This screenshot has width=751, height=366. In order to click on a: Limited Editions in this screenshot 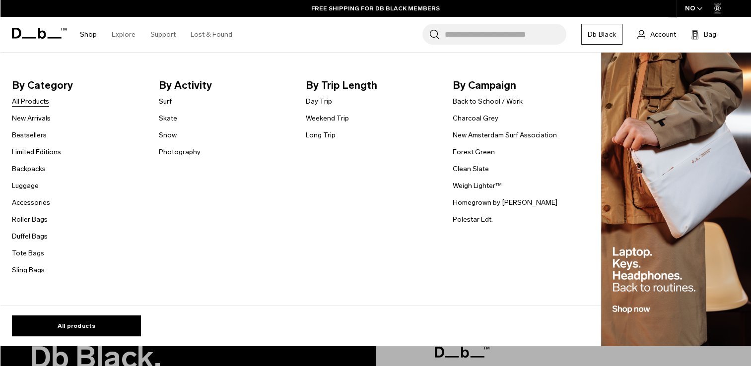, I will do `click(36, 152)`.